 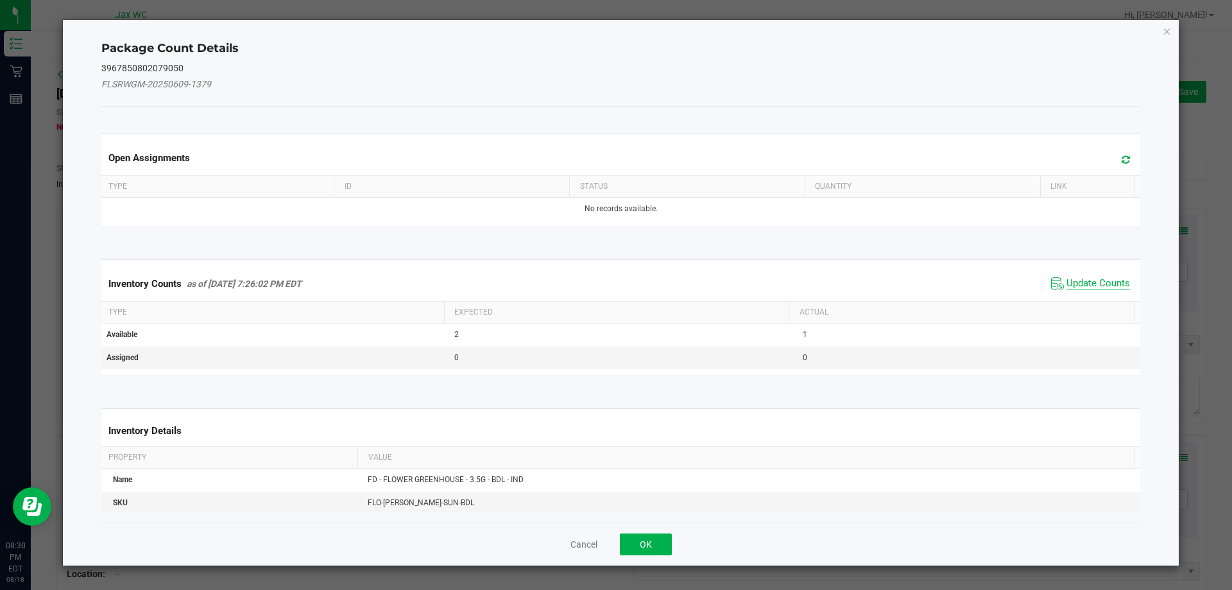 What do you see at coordinates (380, 457) in the screenshot?
I see `span: Value` at bounding box center [380, 457].